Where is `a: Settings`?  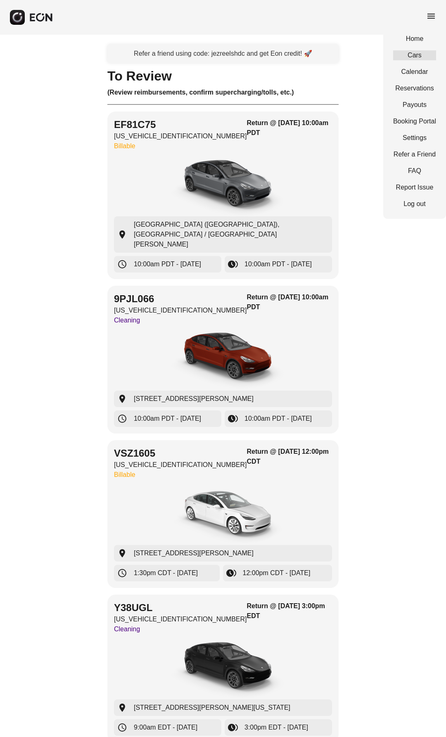
a: Settings is located at coordinates (414, 138).